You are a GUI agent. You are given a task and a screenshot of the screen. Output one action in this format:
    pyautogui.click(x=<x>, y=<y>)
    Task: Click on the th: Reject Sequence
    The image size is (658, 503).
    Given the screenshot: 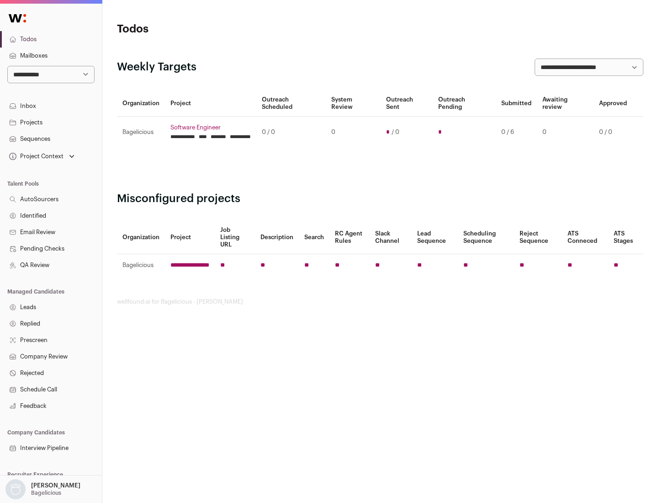 What is the action you would take?
    pyautogui.click(x=538, y=237)
    